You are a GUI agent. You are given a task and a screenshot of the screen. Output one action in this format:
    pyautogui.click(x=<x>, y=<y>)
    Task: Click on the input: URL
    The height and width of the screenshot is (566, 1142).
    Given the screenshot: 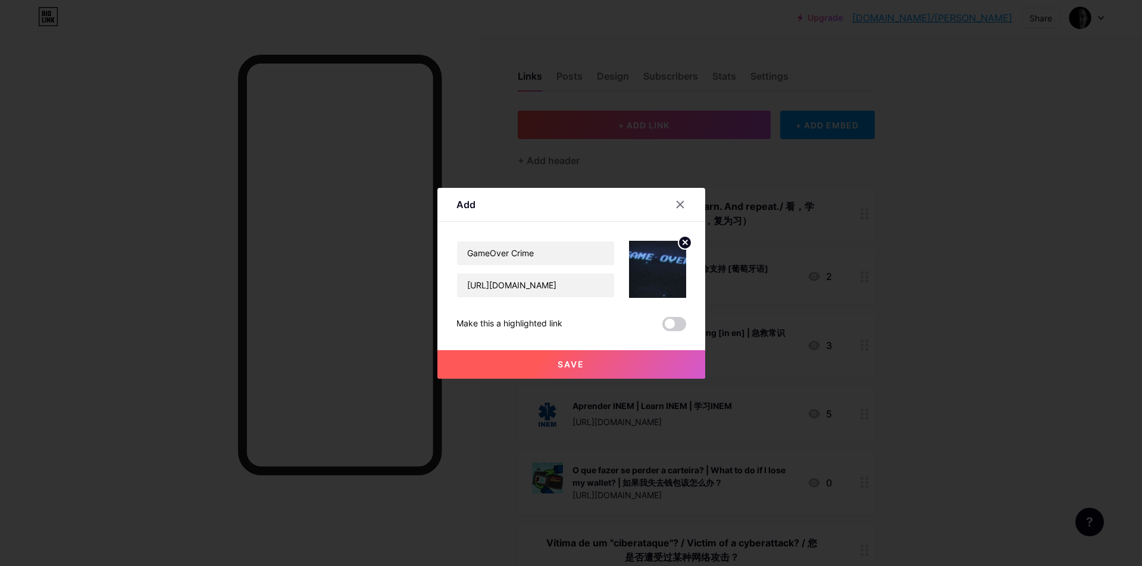 What is the action you would take?
    pyautogui.click(x=536, y=286)
    